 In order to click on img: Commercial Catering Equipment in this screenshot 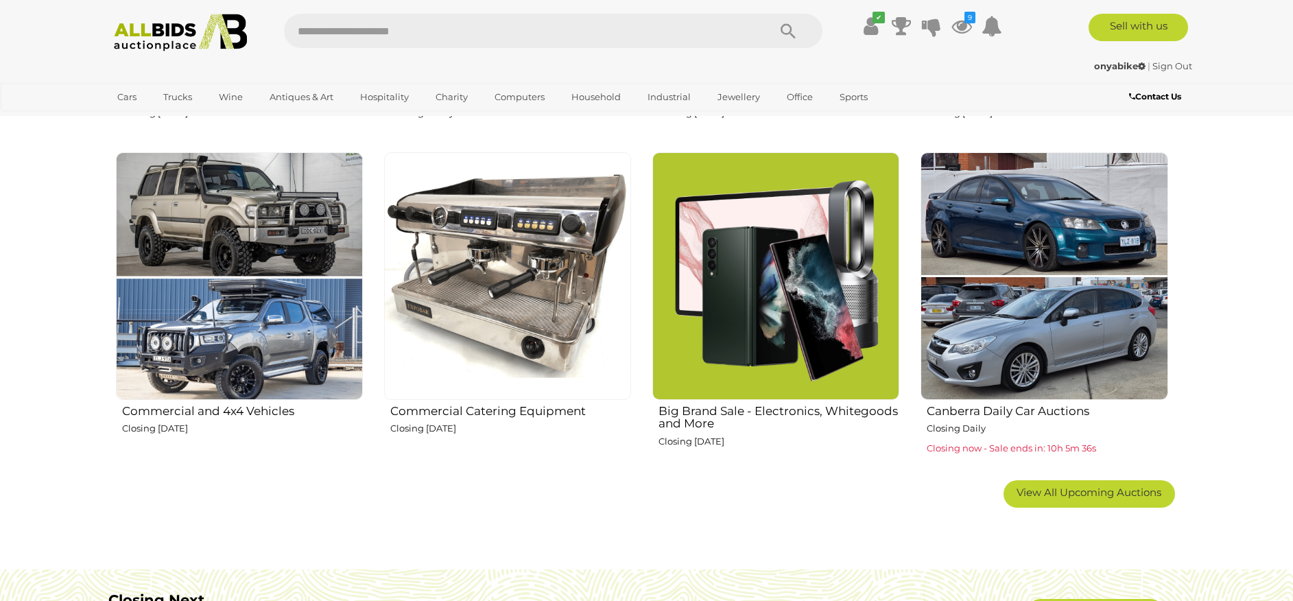, I will do `click(508, 276)`.